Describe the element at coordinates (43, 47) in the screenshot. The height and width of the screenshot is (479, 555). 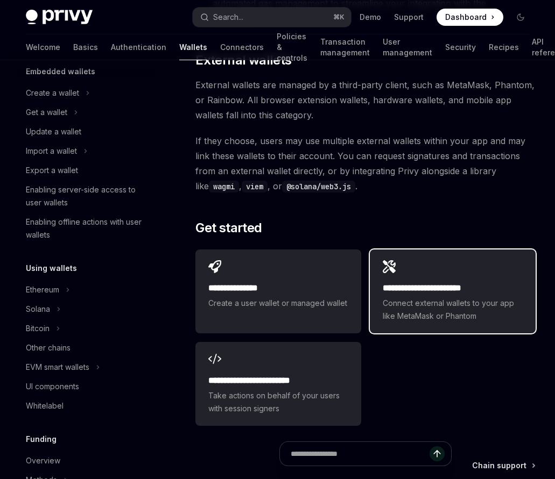
I see `a: Welcome` at that location.